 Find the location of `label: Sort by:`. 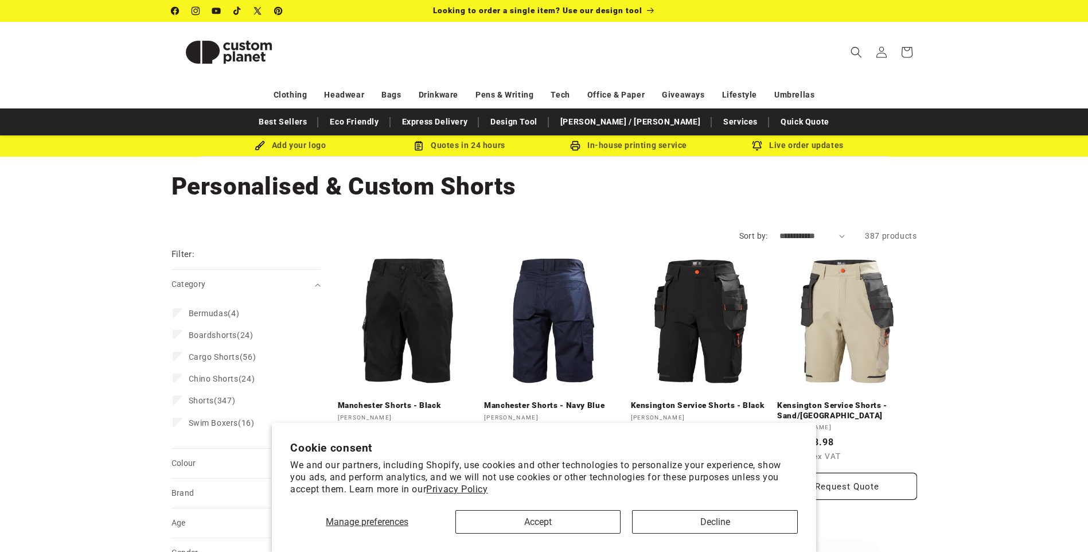

label: Sort by: is located at coordinates (754, 236).